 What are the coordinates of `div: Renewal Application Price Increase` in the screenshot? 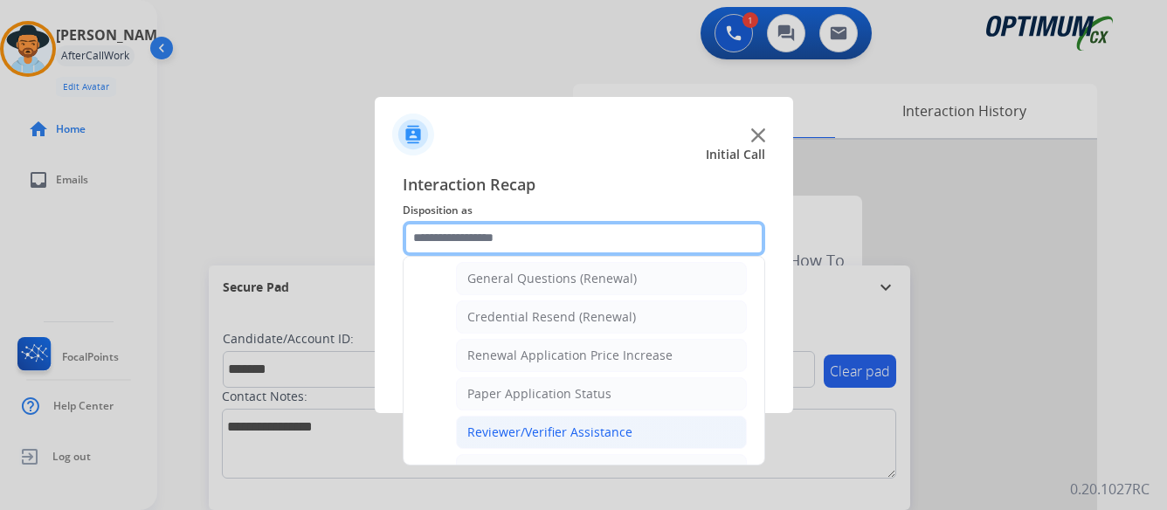 It's located at (569, 355).